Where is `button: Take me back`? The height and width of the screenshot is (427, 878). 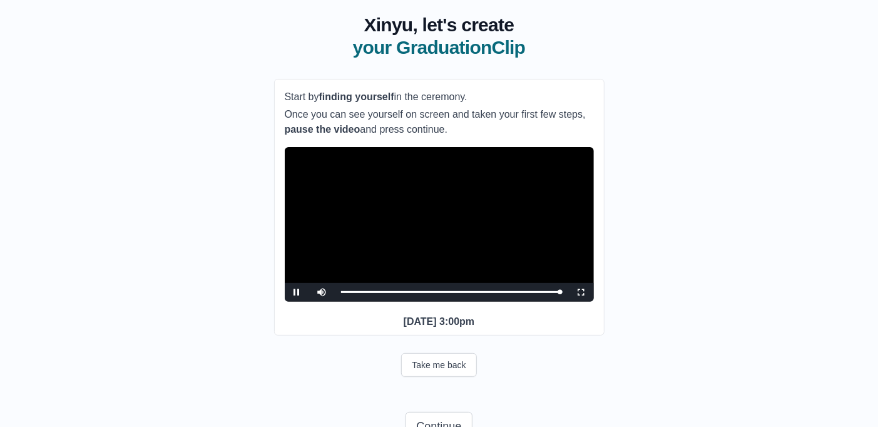
button: Take me back is located at coordinates (438, 365).